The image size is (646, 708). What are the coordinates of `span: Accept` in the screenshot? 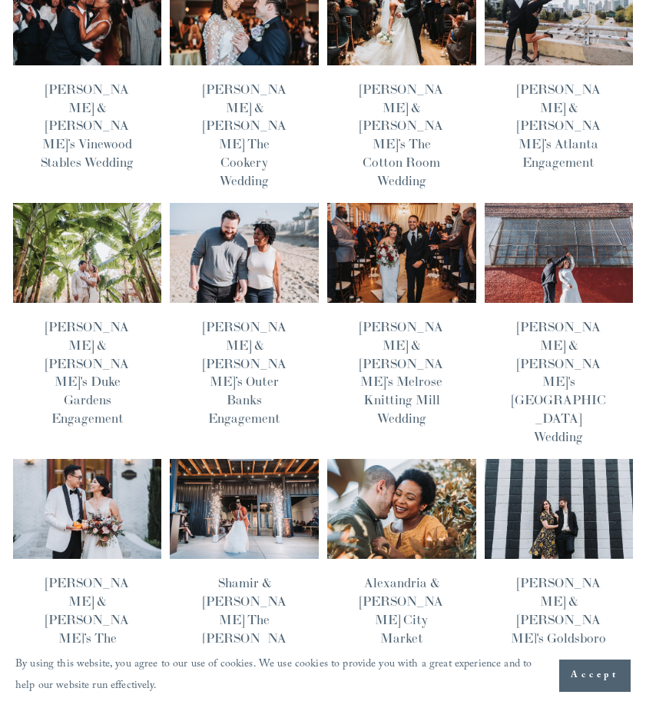 It's located at (595, 676).